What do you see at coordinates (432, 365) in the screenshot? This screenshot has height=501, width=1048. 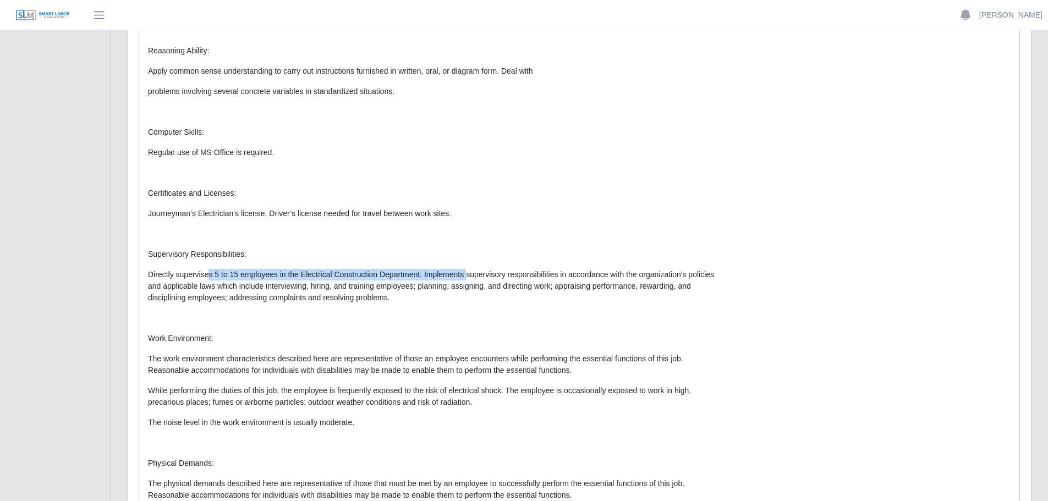 I see `p: The work environment characteristics described here are representative of those an employee encou...` at bounding box center [432, 365].